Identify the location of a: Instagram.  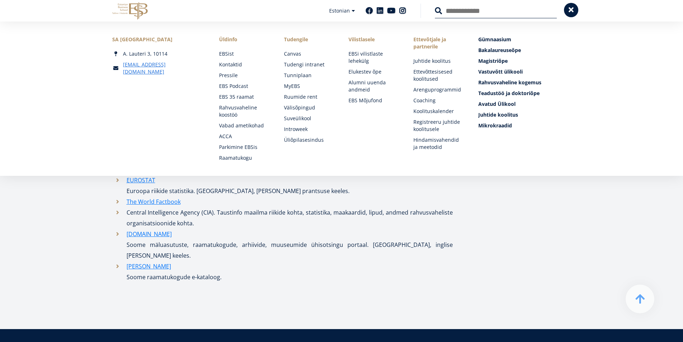
(403, 11).